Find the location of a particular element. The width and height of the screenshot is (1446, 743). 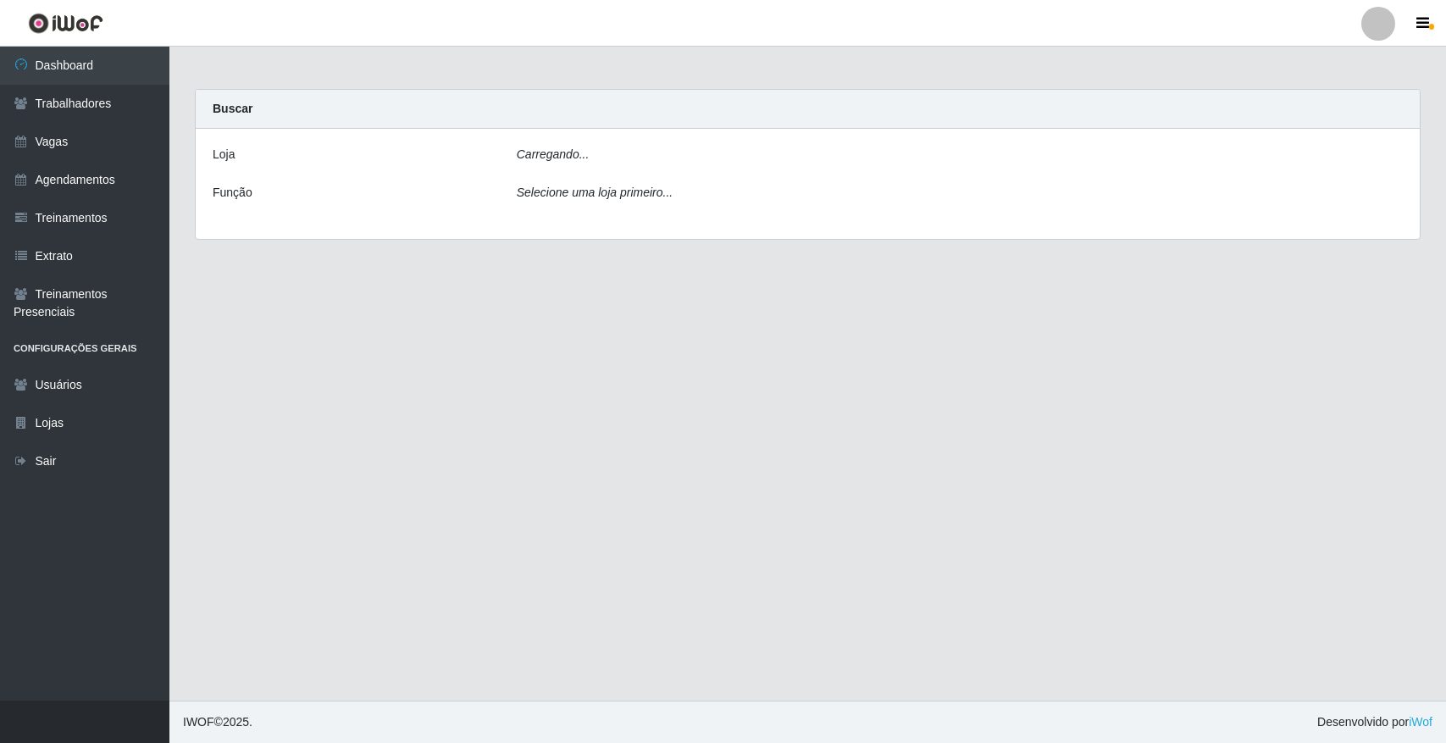

span: Desenvolvido por is located at coordinates (1375, 722).